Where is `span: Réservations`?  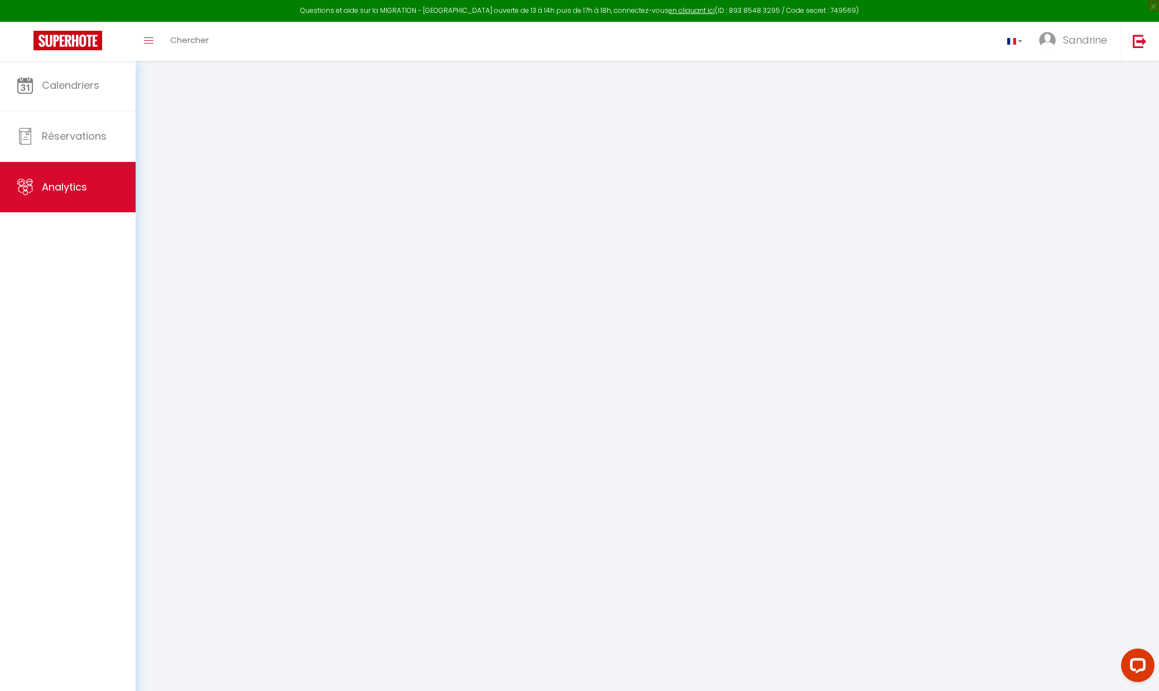
span: Réservations is located at coordinates (74, 136).